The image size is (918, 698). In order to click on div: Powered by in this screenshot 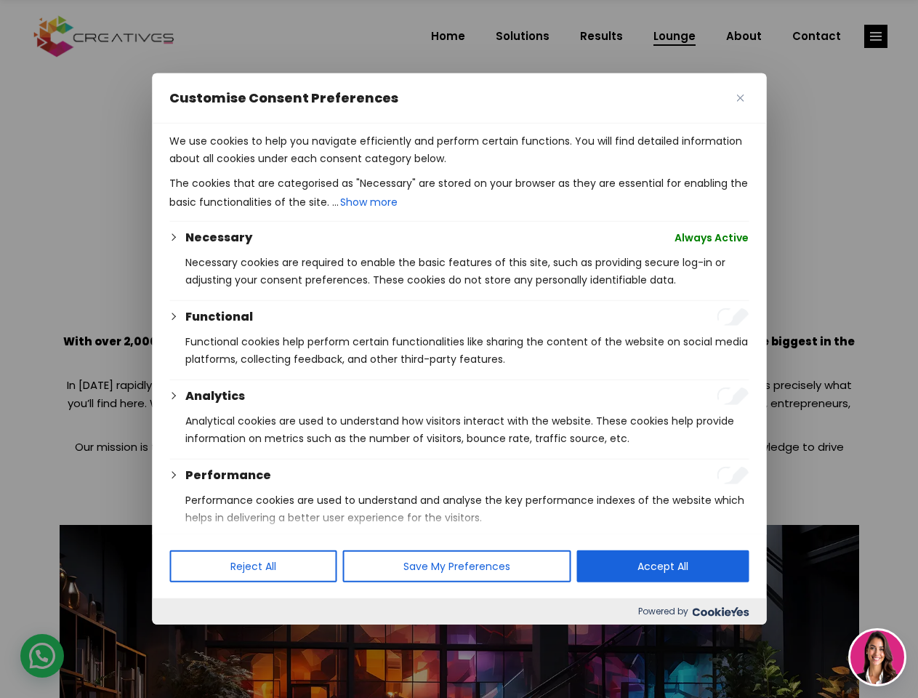, I will do `click(459, 612)`.